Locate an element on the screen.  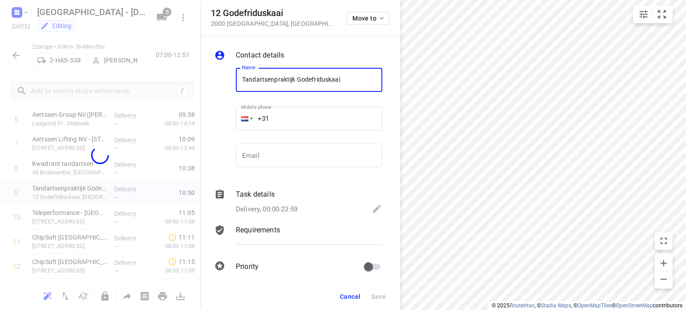
p: Requirements is located at coordinates (258, 231).